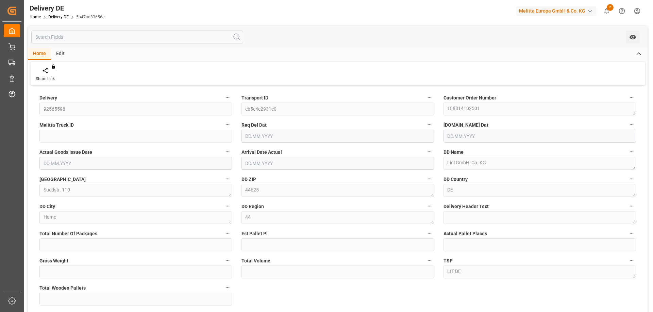 This screenshot has height=312, width=653. What do you see at coordinates (631, 234) in the screenshot?
I see `button: Actual Pallet Places` at bounding box center [631, 234].